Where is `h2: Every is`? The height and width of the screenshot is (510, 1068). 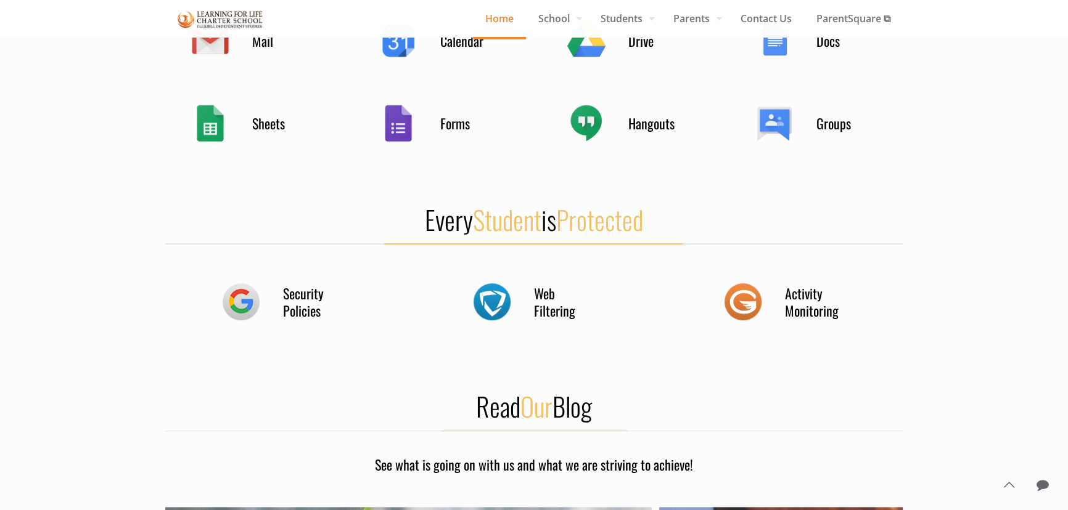 h2: Every is is located at coordinates (534, 219).